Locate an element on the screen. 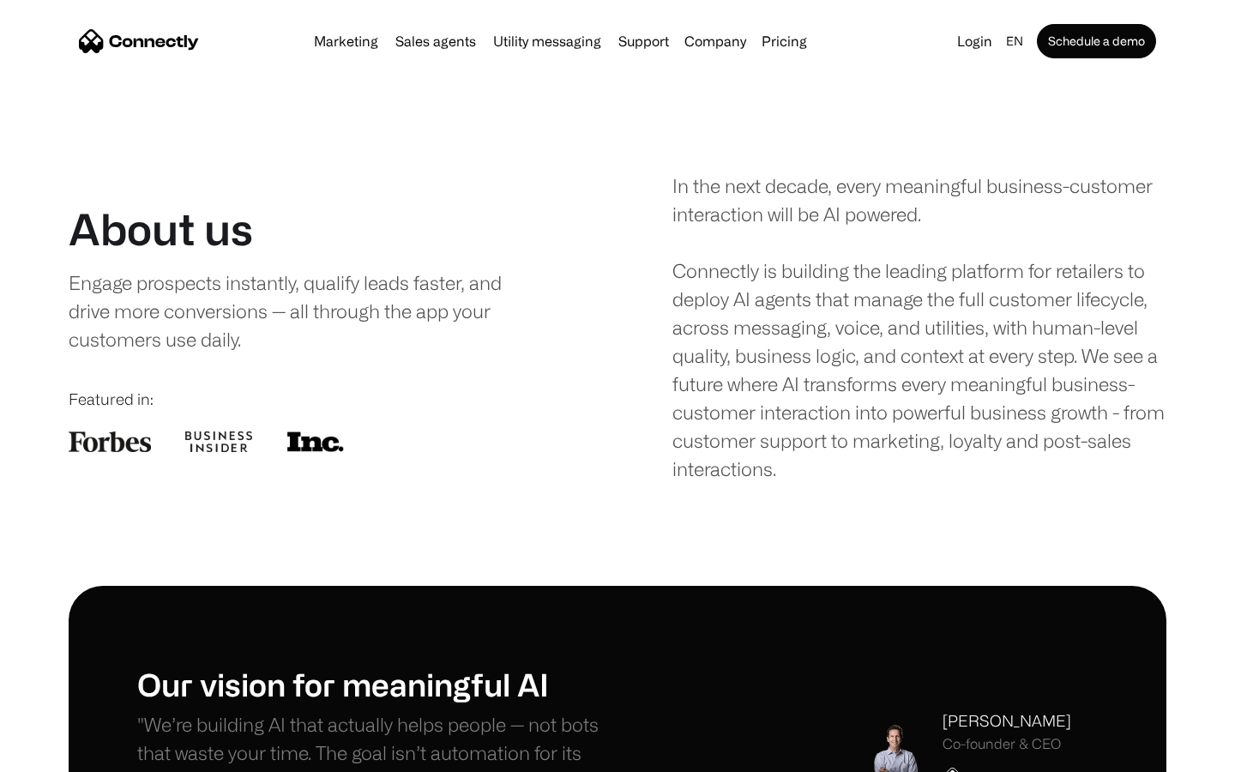  div: In the next decade, every meaningful business-customer interaction will be AI powered. Connectly ... is located at coordinates (919, 327).